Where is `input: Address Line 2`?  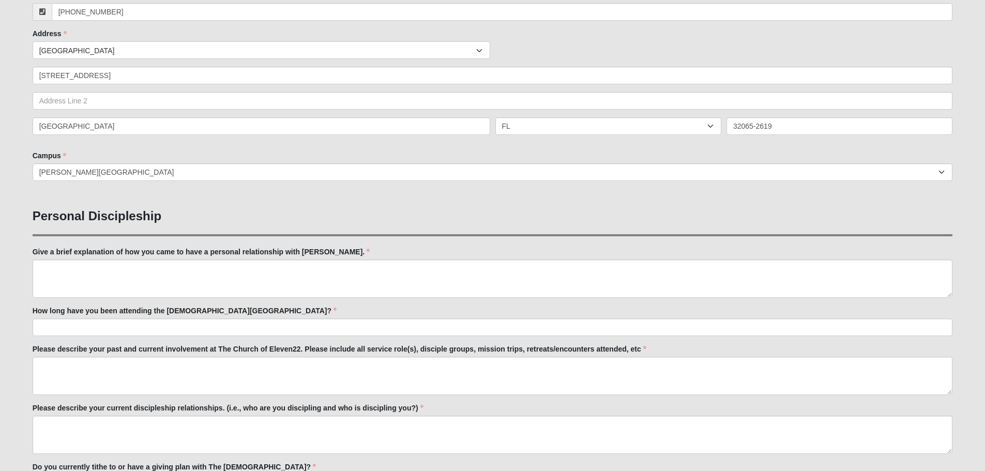
input: Address Line 2 is located at coordinates (493, 101).